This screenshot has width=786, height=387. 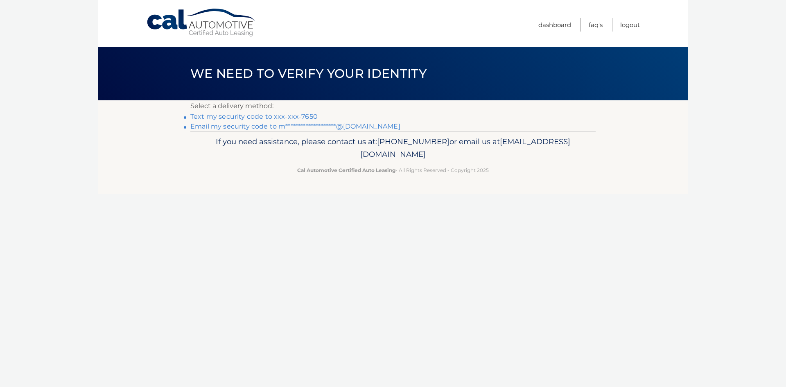 I want to click on a: Logout, so click(x=630, y=25).